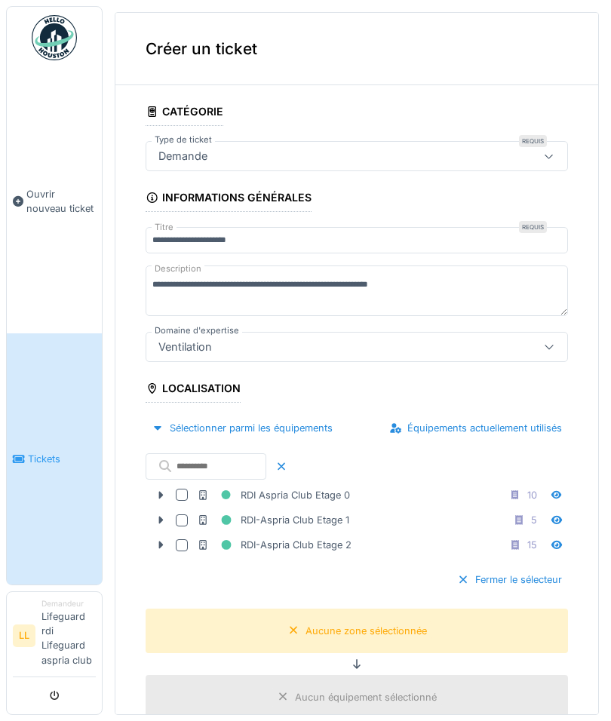  I want to click on label: Titre, so click(164, 227).